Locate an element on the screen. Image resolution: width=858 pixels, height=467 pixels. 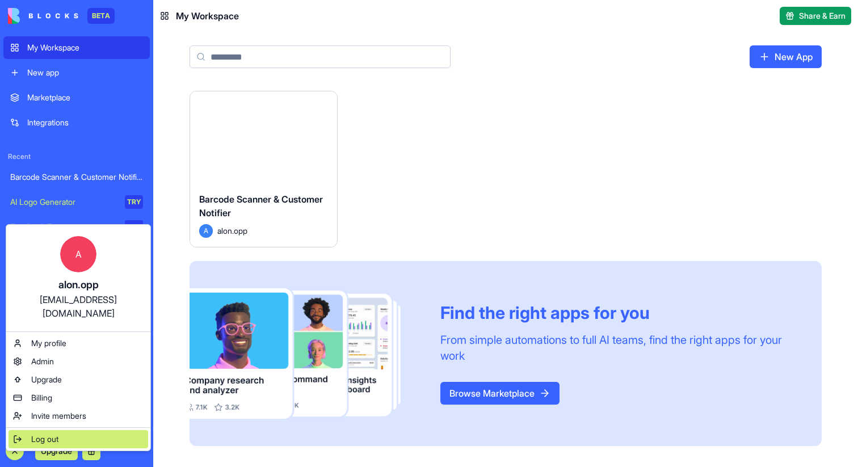
span: A is located at coordinates (78, 254).